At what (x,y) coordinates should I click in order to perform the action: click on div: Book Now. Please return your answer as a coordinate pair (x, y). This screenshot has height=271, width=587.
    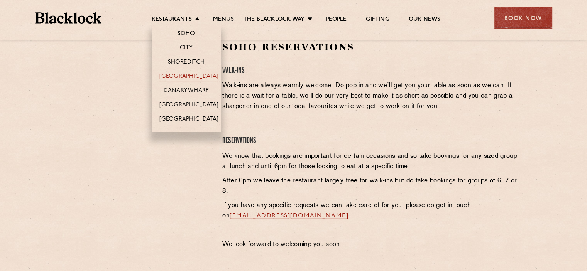
    Looking at the image, I should click on (523, 18).